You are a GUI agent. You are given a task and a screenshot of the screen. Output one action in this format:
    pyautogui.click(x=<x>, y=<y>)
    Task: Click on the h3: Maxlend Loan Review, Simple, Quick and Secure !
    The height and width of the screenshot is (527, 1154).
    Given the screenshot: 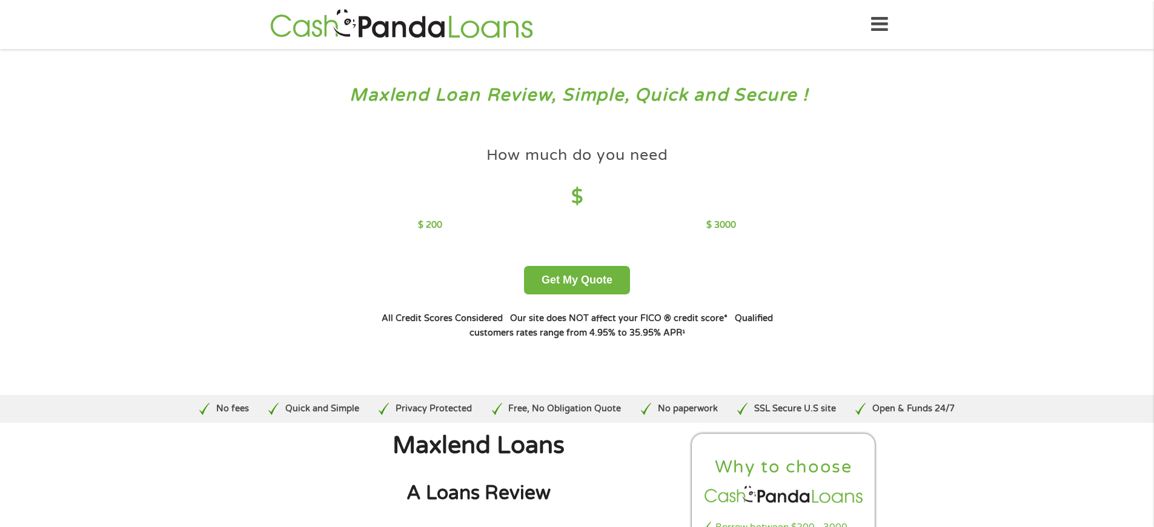 What is the action you would take?
    pyautogui.click(x=577, y=95)
    